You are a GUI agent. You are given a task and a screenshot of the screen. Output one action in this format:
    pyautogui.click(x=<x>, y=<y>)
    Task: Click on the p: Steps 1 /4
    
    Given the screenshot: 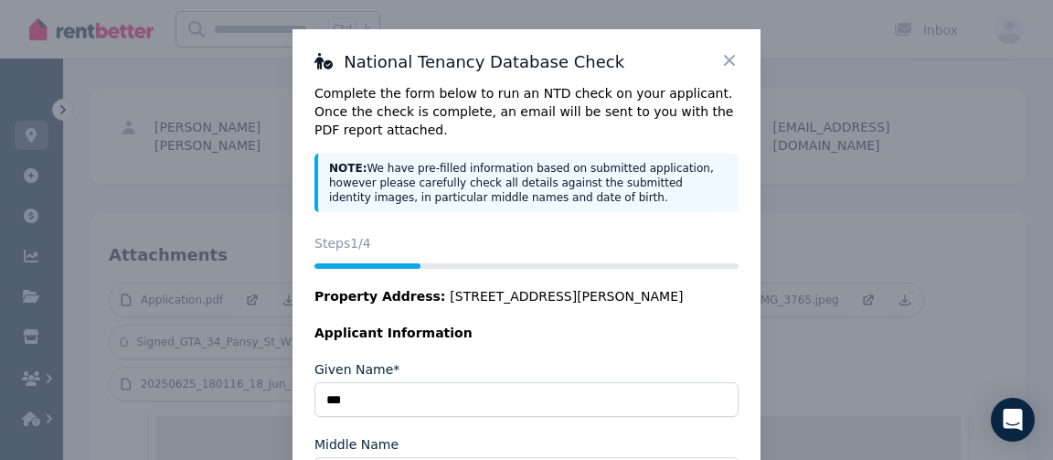 What is the action you would take?
    pyautogui.click(x=526, y=243)
    